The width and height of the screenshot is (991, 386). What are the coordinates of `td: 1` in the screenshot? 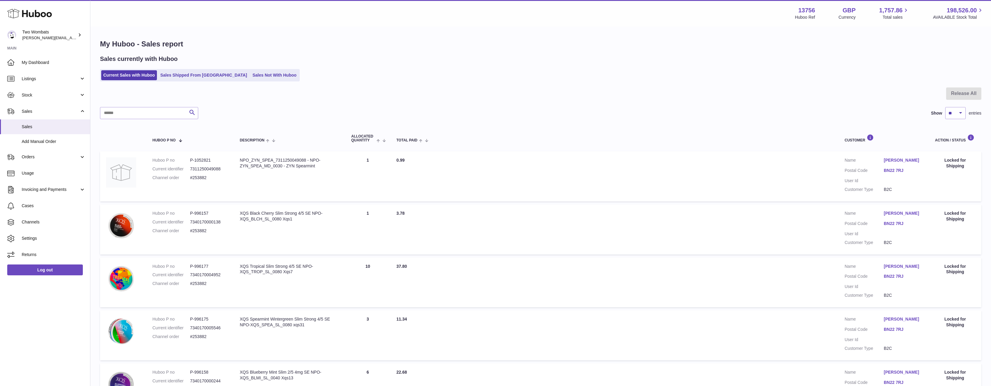 It's located at (368, 176).